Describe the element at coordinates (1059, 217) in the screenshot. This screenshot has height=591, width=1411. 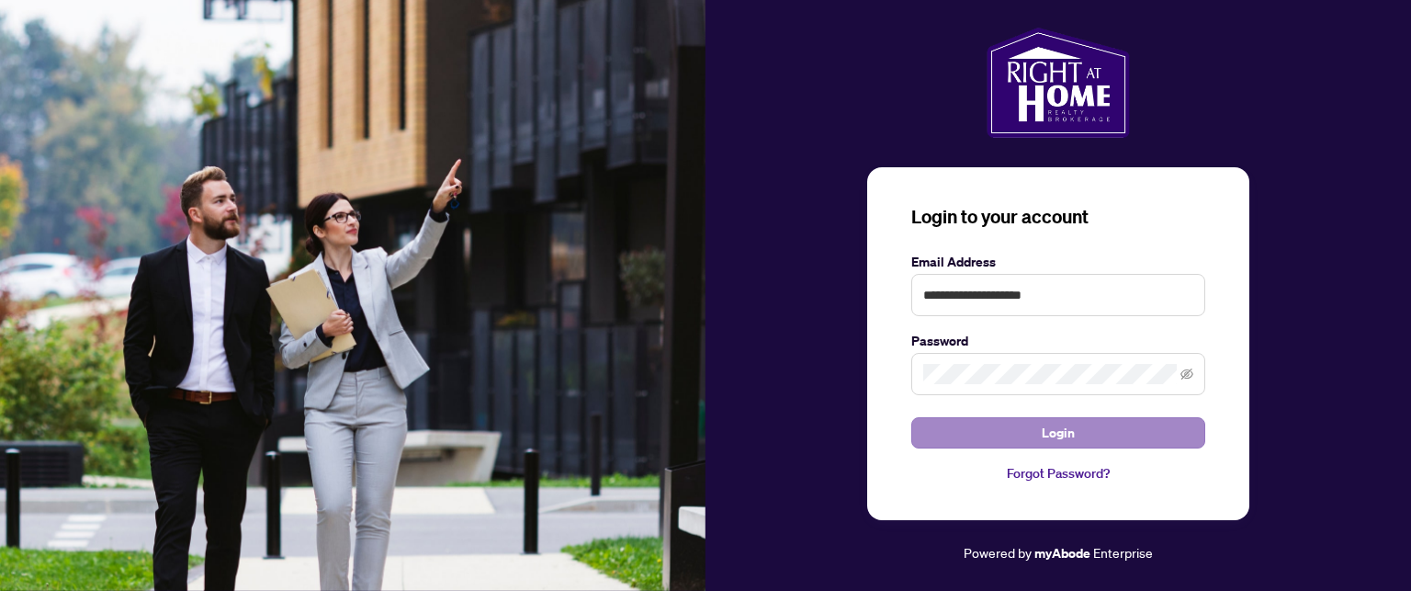
I see `h3: Login to your account` at that location.